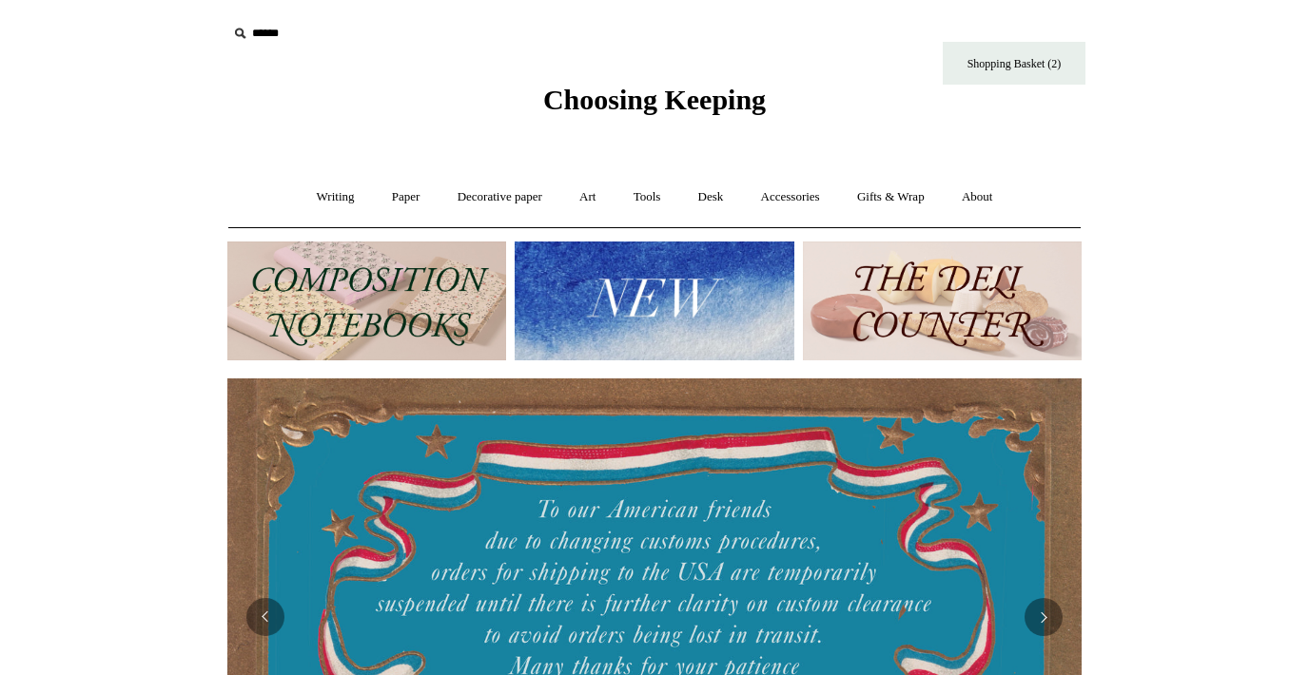 This screenshot has height=675, width=1309. I want to click on button: Previous, so click(265, 617).